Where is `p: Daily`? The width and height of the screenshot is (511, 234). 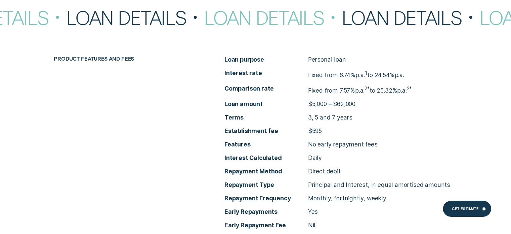
p: Daily is located at coordinates (315, 158).